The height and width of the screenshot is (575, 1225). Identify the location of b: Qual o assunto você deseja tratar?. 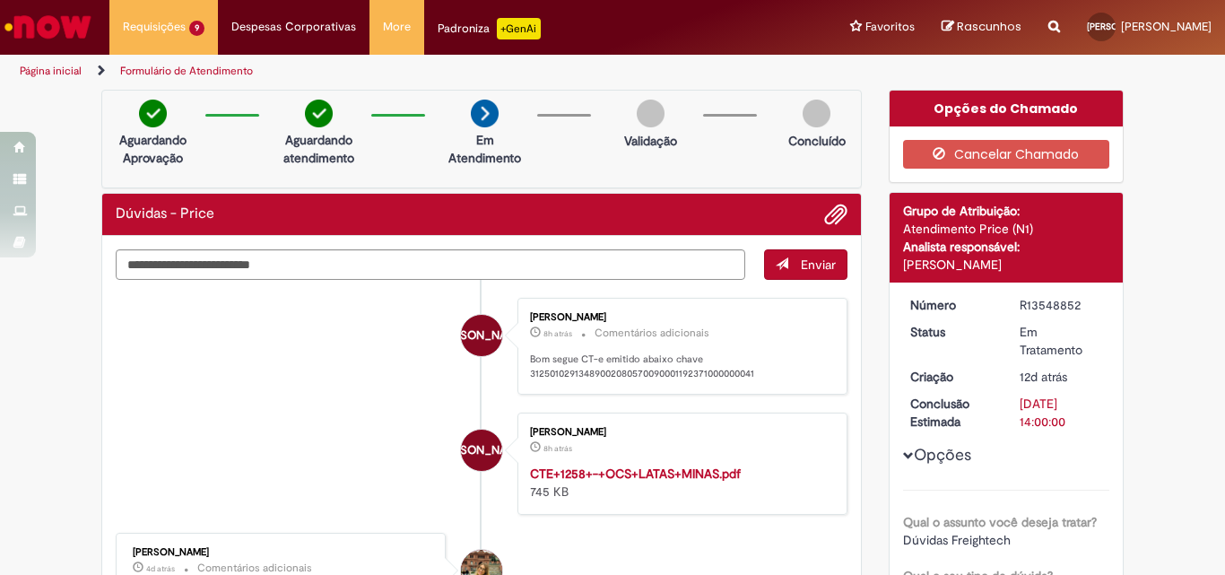
(1000, 522).